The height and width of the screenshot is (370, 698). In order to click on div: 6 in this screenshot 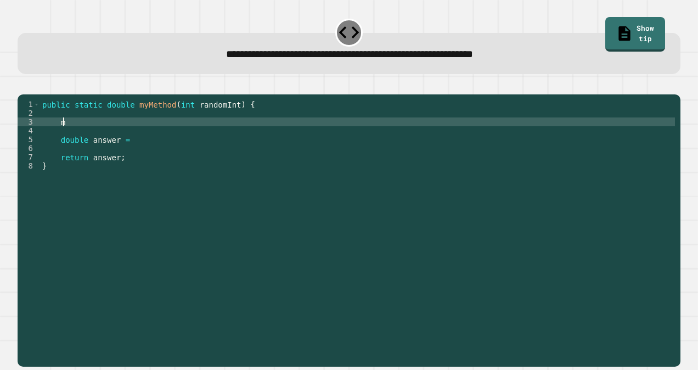, I will do `click(29, 148)`.